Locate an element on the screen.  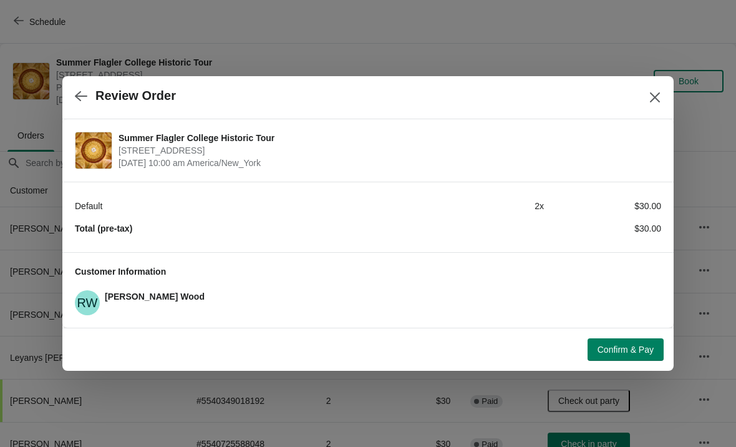
div: 2 x is located at coordinates (485, 206).